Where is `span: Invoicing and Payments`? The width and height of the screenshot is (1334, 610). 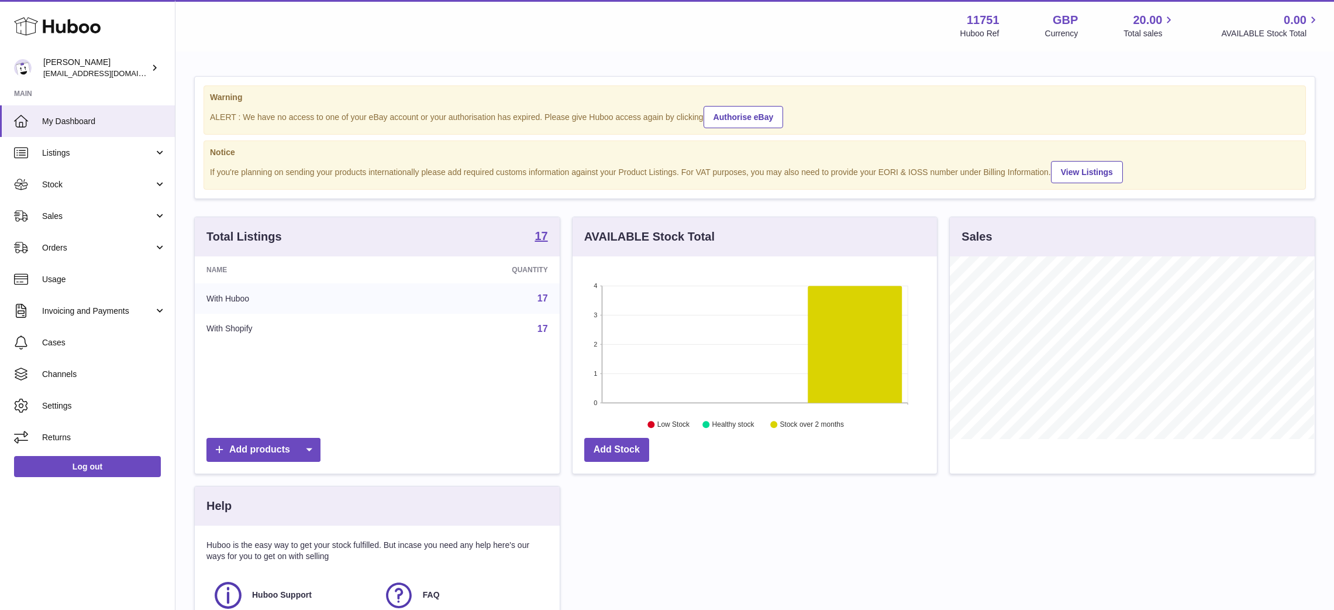
span: Invoicing and Payments is located at coordinates (98, 311).